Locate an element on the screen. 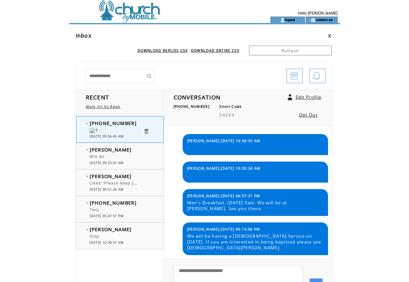 The height and width of the screenshot is (282, 409). span: Stop is located at coordinates (95, 236).